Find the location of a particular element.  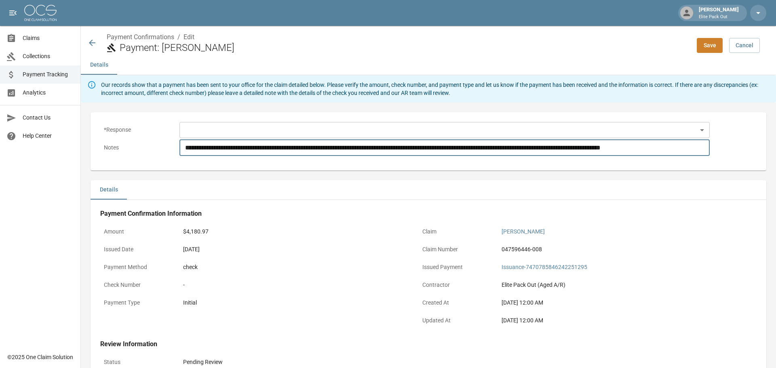

a: Issuance-7470785846242251295 is located at coordinates (545, 267).